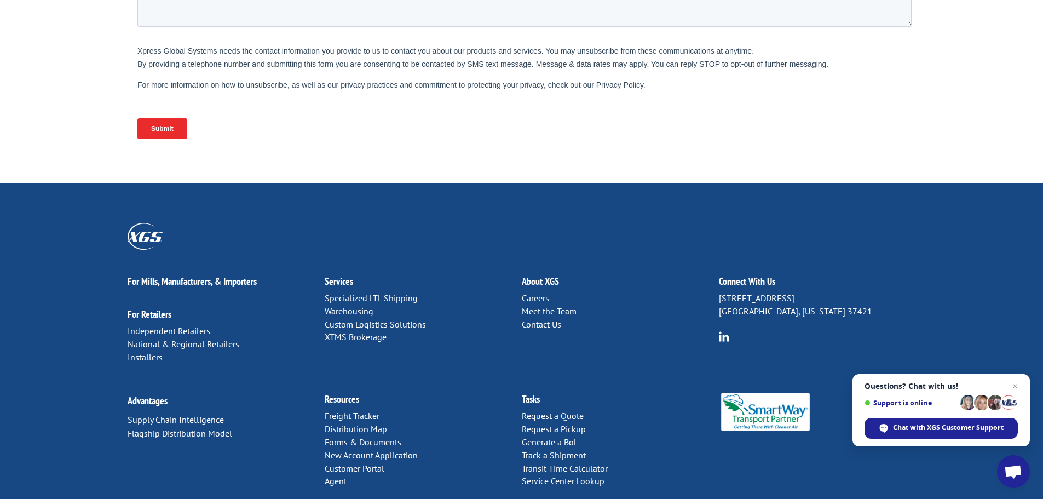 The width and height of the screenshot is (1043, 499). What do you see at coordinates (183, 344) in the screenshot?
I see `a: National & Regional Retailers` at bounding box center [183, 344].